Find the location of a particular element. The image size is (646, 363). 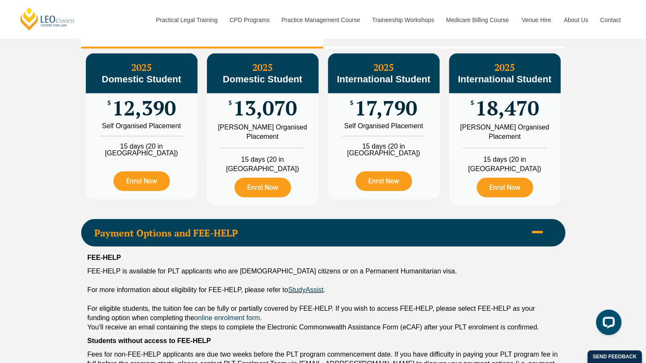

a: online enrolment form is located at coordinates (227, 317).